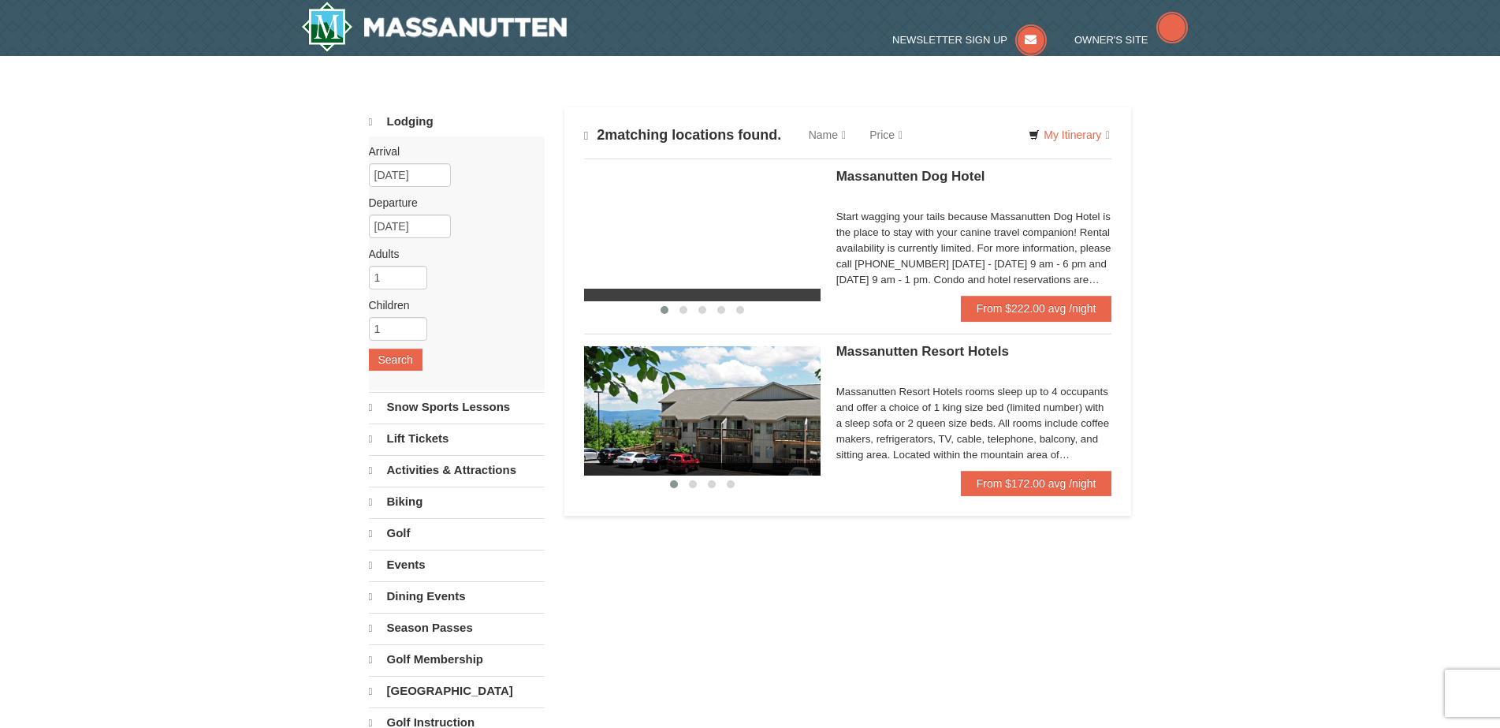 This screenshot has width=1500, height=728. I want to click on a: Biking, so click(456, 501).